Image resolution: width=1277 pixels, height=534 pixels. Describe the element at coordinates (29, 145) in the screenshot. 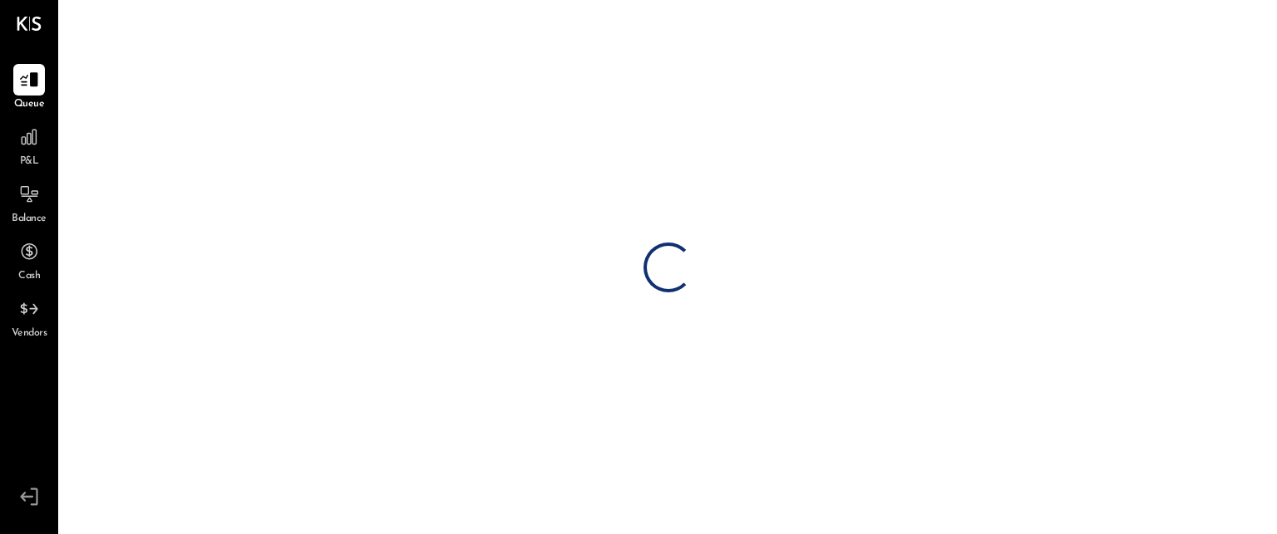

I see `a: P&L` at that location.